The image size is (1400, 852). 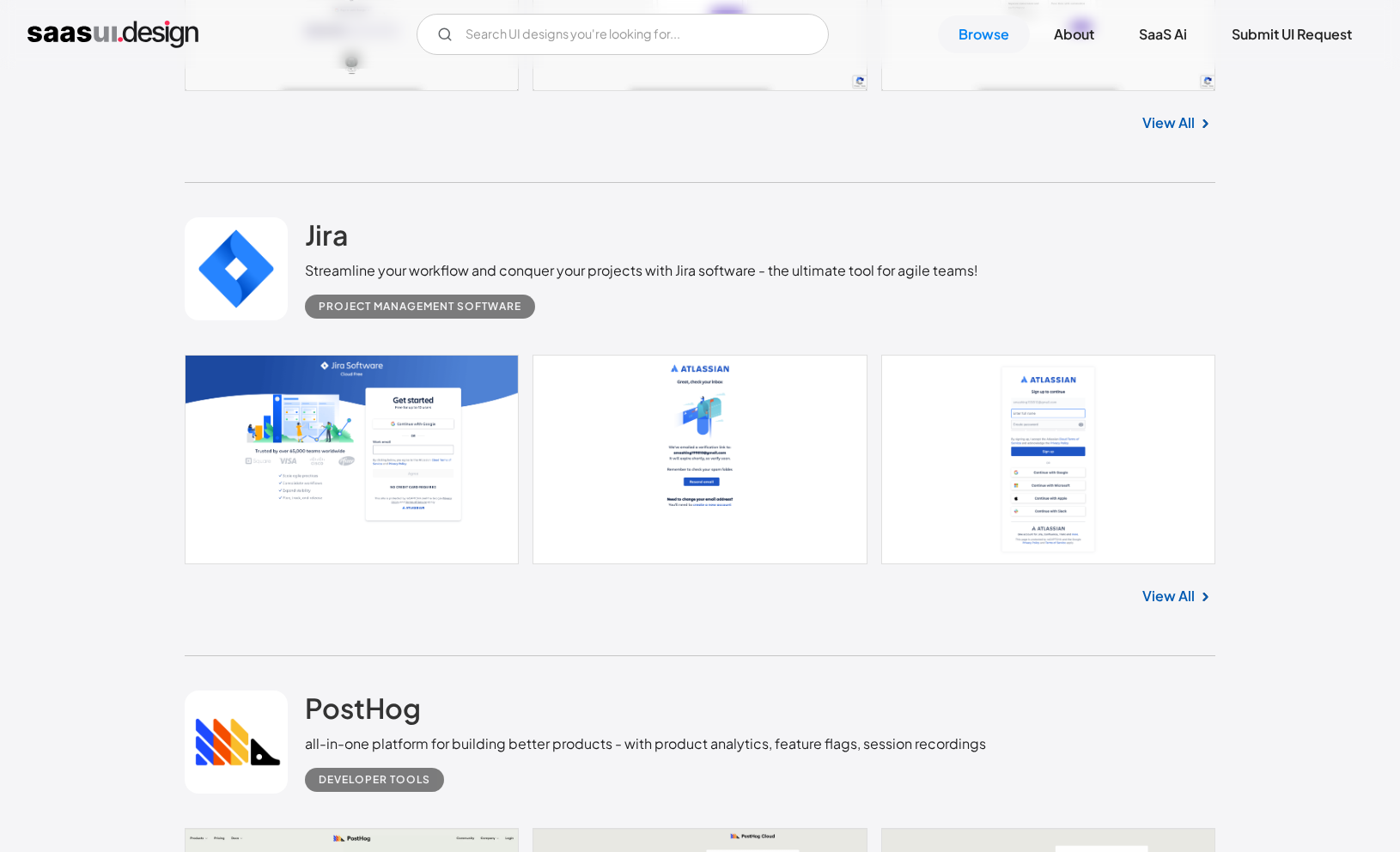 I want to click on a: Browse, so click(x=984, y=34).